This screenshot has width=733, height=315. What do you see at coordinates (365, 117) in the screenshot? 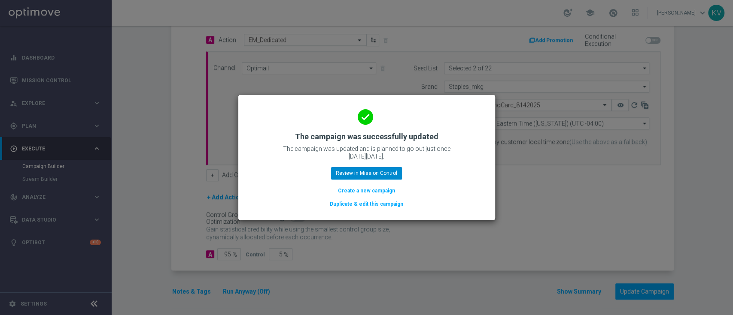
I see `i: done` at bounding box center [365, 117].